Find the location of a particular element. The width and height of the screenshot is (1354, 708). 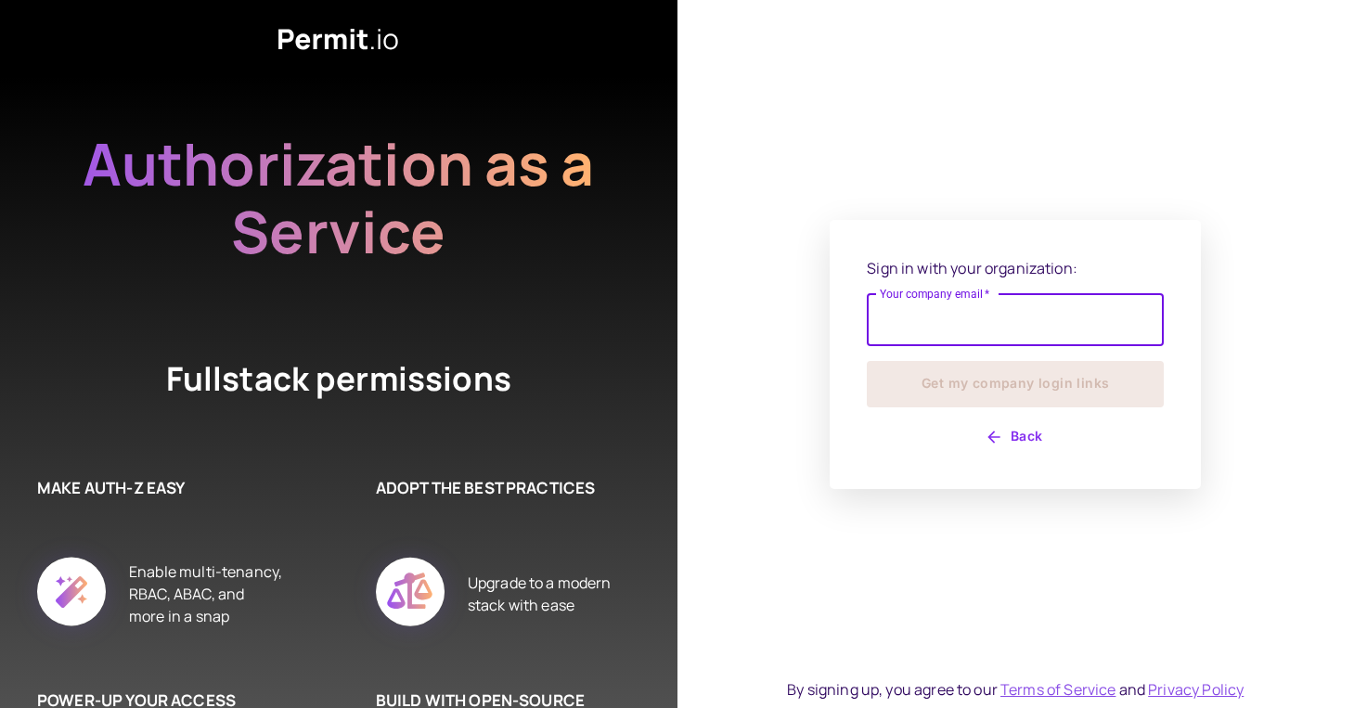

button: Back is located at coordinates (1016, 437).